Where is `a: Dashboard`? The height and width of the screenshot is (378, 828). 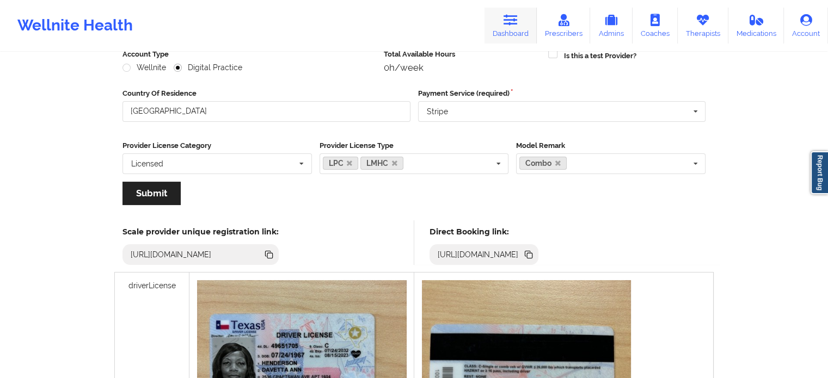
a: Dashboard is located at coordinates (511, 26).